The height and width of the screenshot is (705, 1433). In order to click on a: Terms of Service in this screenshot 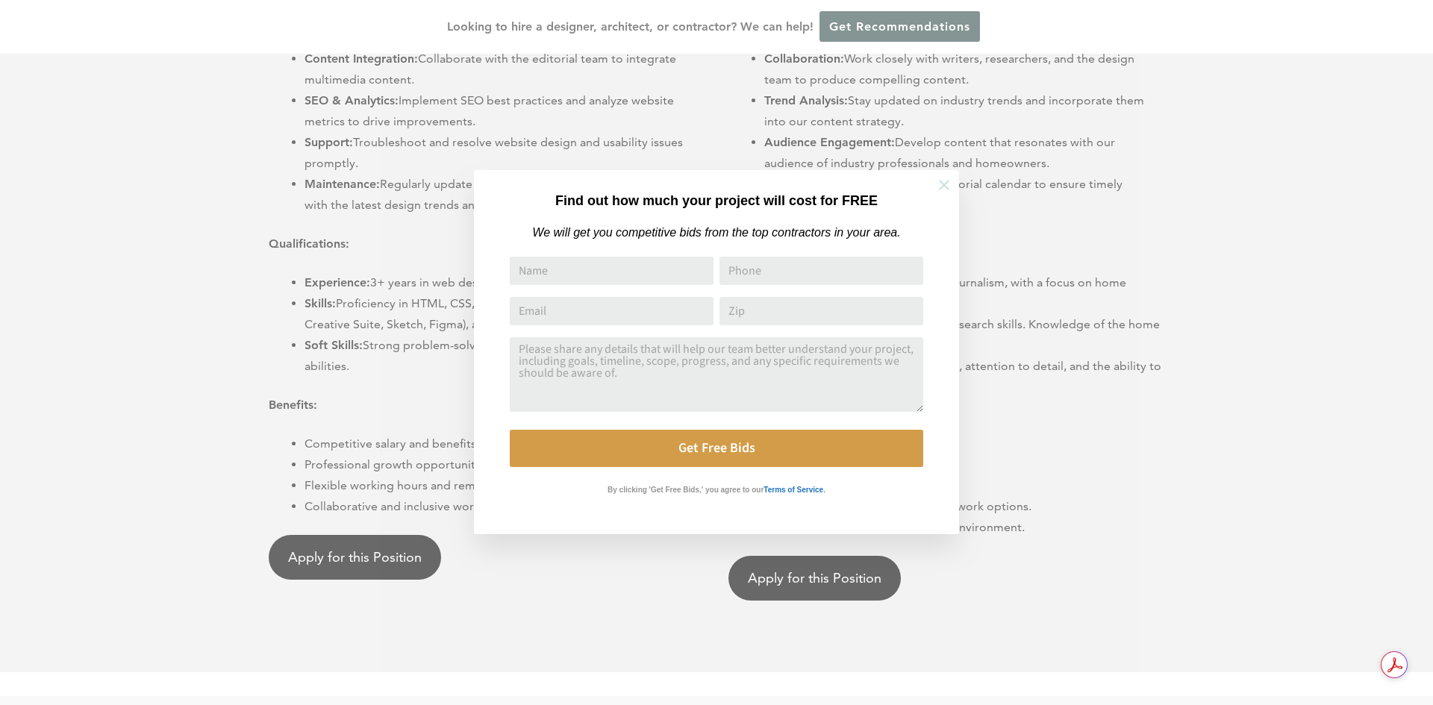, I will do `click(794, 488)`.